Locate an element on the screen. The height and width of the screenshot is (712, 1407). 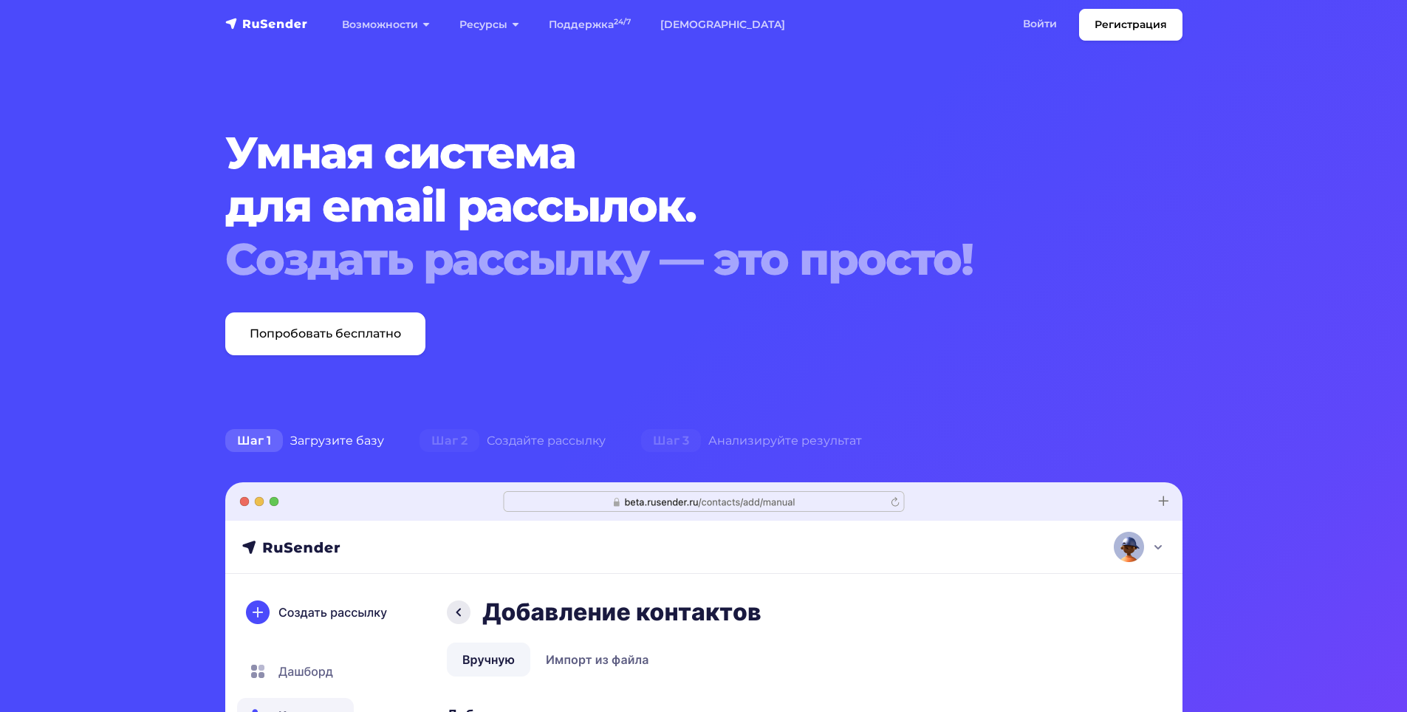
div: Загрузите базу is located at coordinates (304, 441).